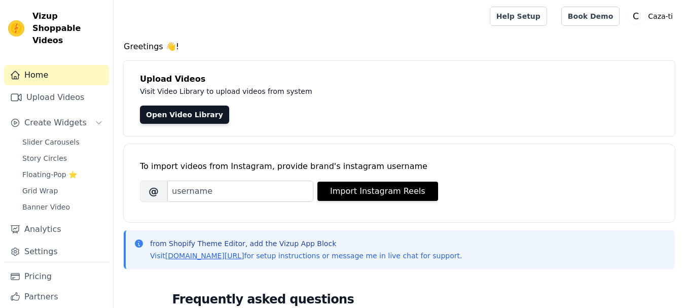  Describe the element at coordinates (661, 16) in the screenshot. I see `p: Caza-ti` at that location.